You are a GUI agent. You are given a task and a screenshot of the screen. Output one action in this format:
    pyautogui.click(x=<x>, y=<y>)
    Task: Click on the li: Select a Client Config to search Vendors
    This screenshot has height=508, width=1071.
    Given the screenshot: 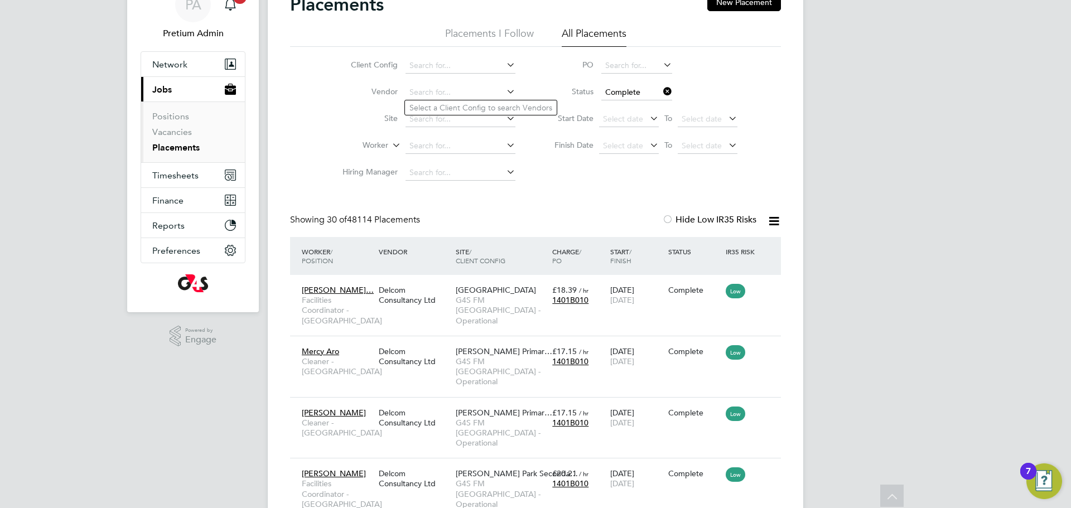 What is the action you would take?
    pyautogui.click(x=481, y=108)
    